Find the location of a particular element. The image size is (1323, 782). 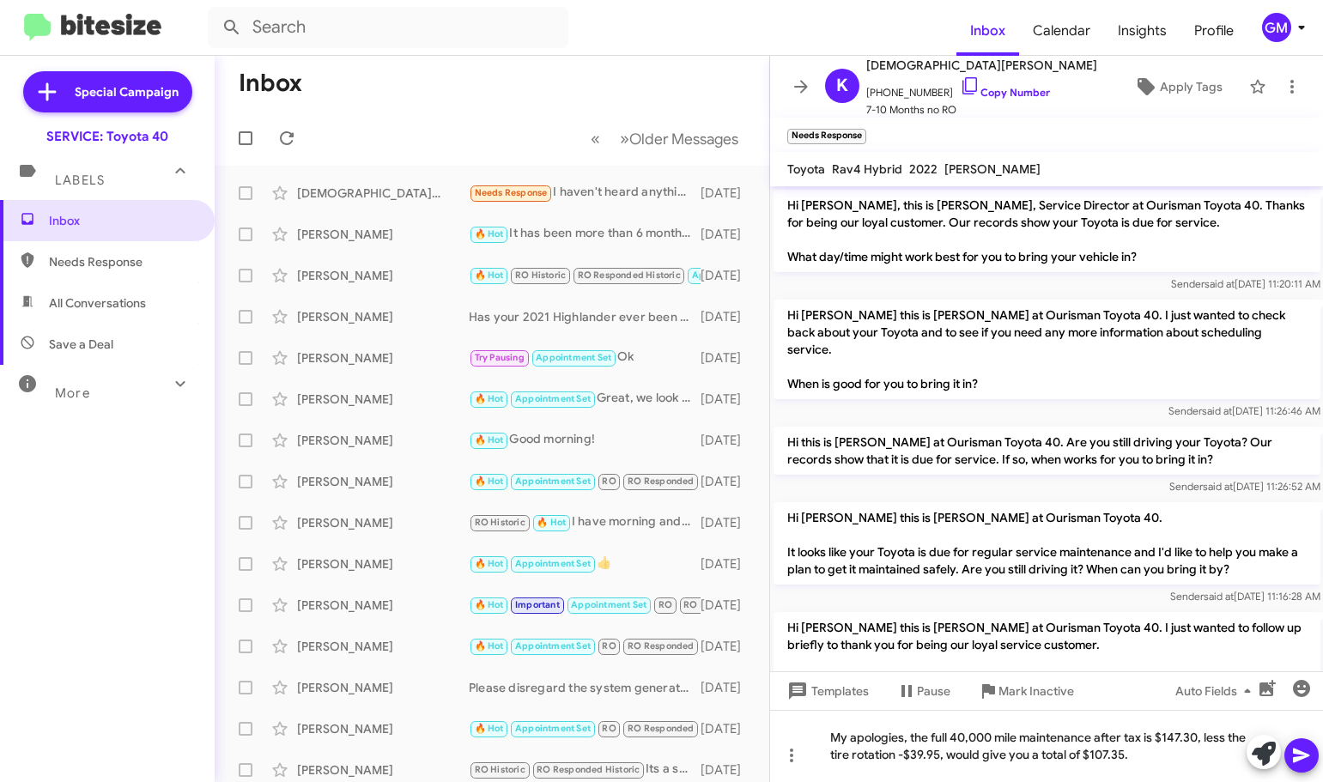

span: Calendar is located at coordinates (1061, 31).